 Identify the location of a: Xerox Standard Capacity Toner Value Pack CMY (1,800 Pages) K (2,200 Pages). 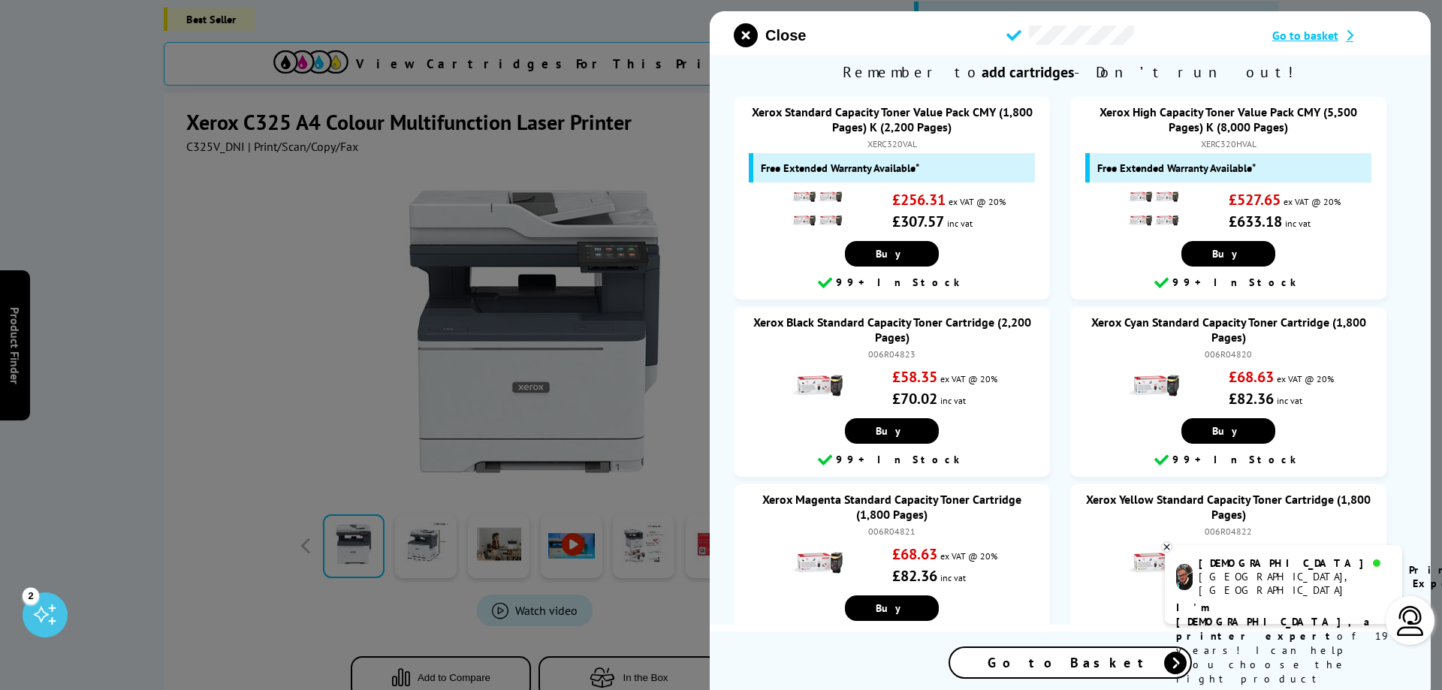
(892, 119).